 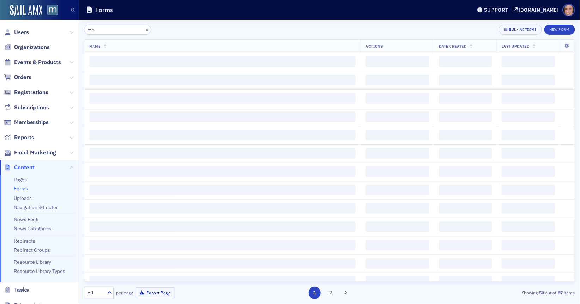 What do you see at coordinates (104, 10) in the screenshot?
I see `h1: Forms` at bounding box center [104, 10].